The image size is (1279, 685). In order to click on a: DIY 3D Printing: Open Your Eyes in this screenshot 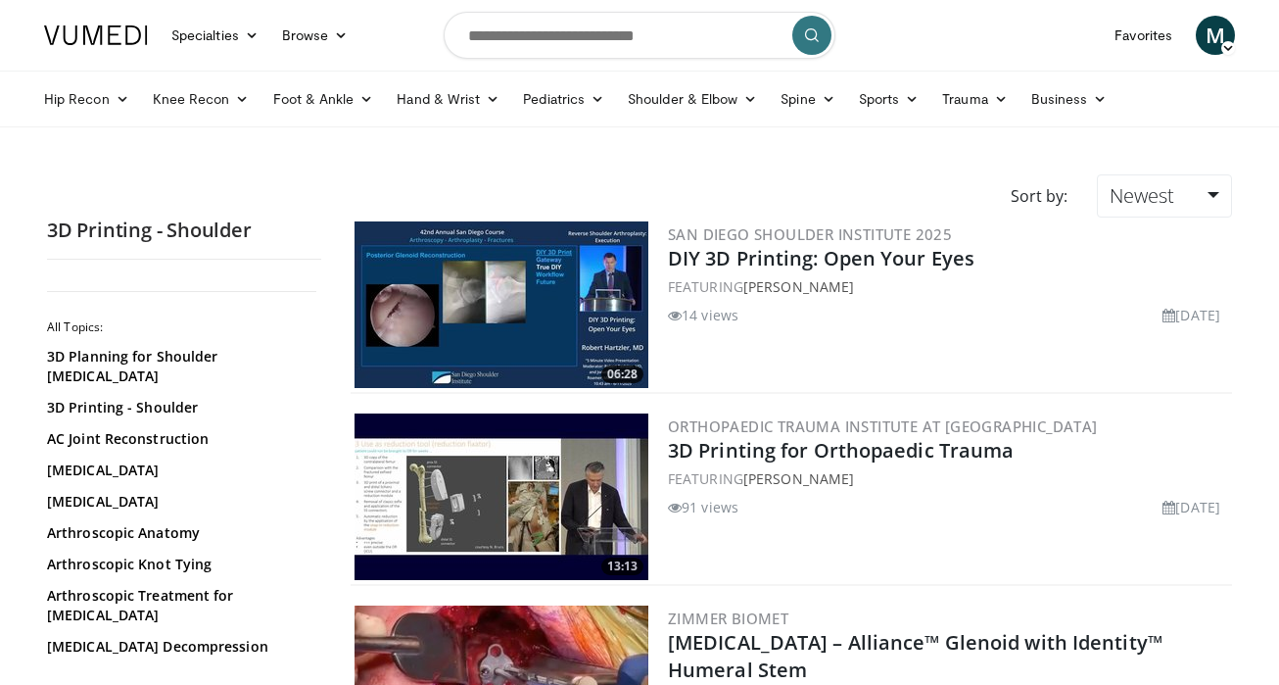, I will do `click(821, 258)`.